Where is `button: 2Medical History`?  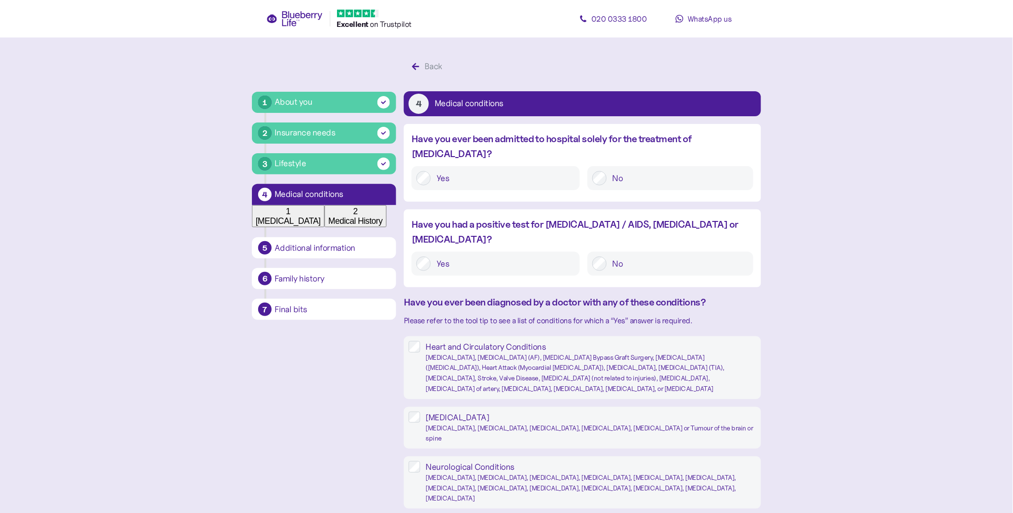
button: 2Medical History is located at coordinates (355, 216).